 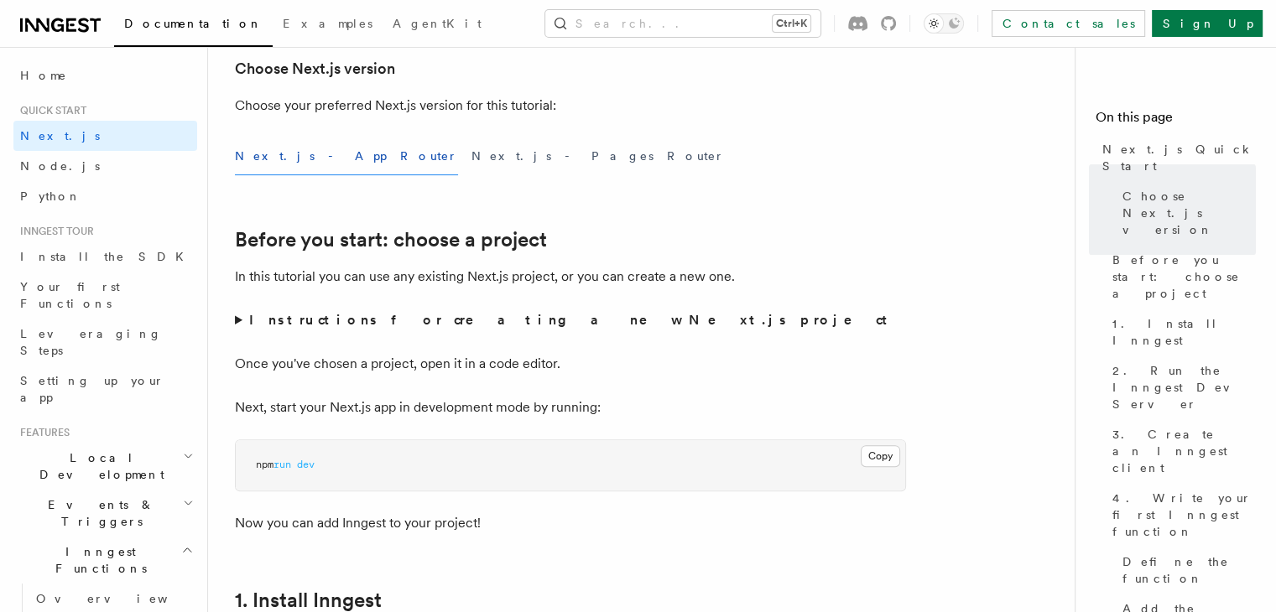 I want to click on button: Copy, so click(x=880, y=456).